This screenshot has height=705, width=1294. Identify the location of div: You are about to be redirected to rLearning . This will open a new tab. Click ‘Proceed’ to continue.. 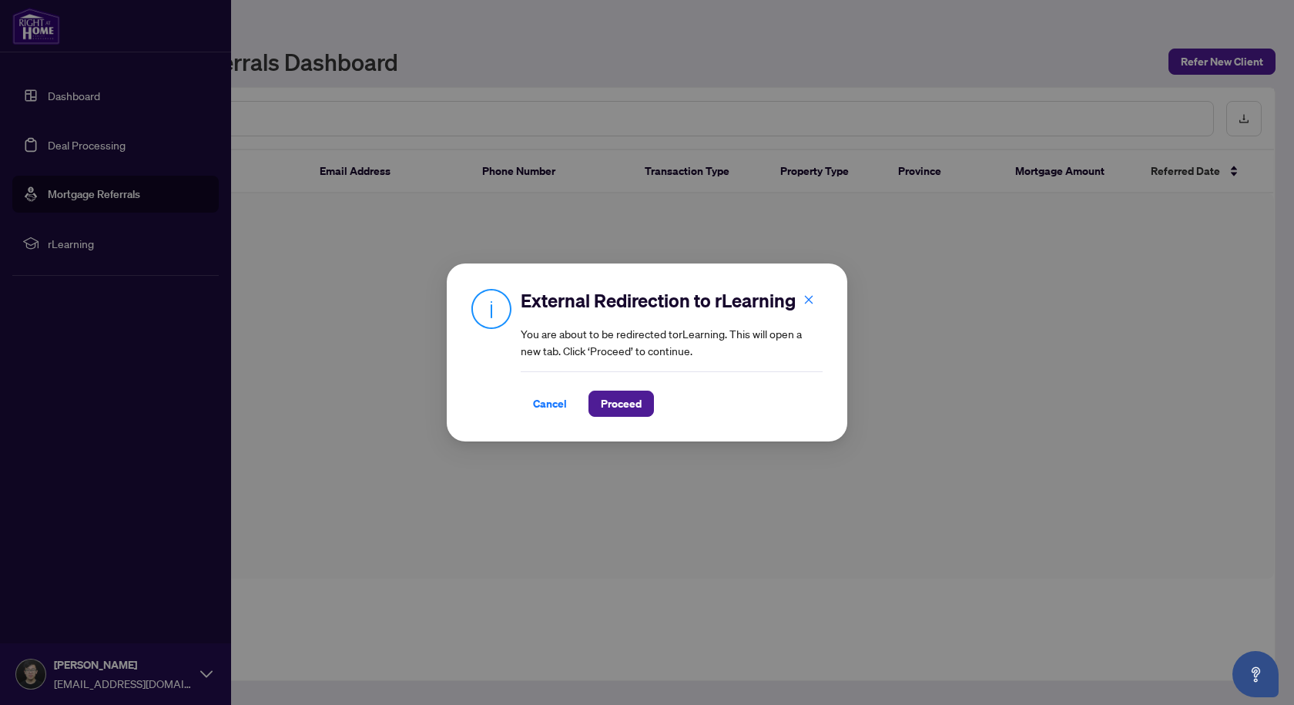
(672, 352).